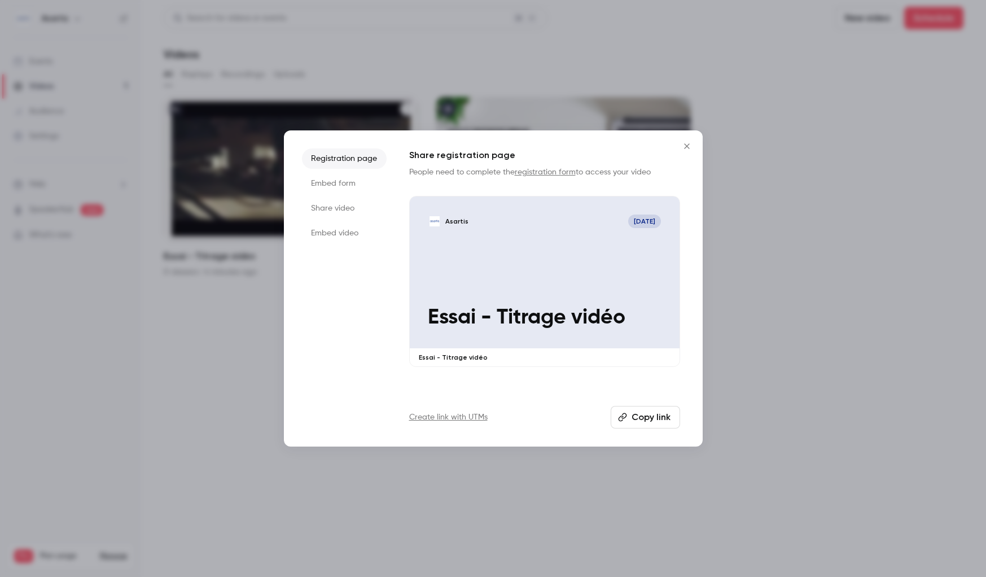 The image size is (986, 577). Describe the element at coordinates (344, 233) in the screenshot. I see `li: Embed video` at that location.